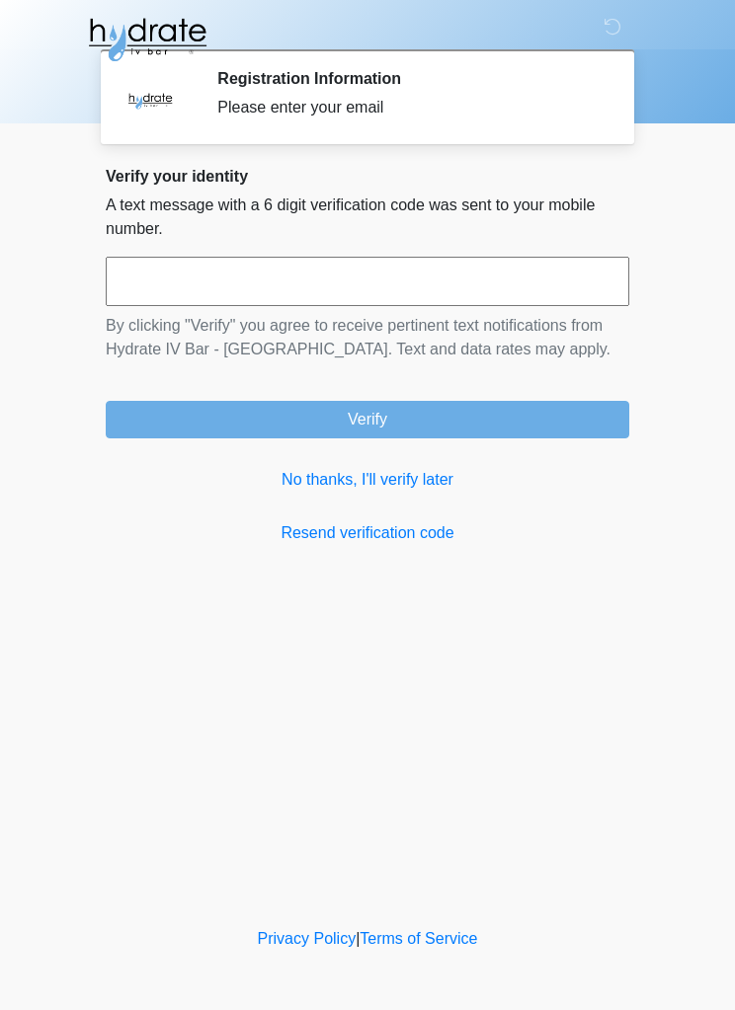 The width and height of the screenshot is (735, 1010). I want to click on p: A text message with a 6 digit verification code was sent to your mobile number., so click(367, 217).